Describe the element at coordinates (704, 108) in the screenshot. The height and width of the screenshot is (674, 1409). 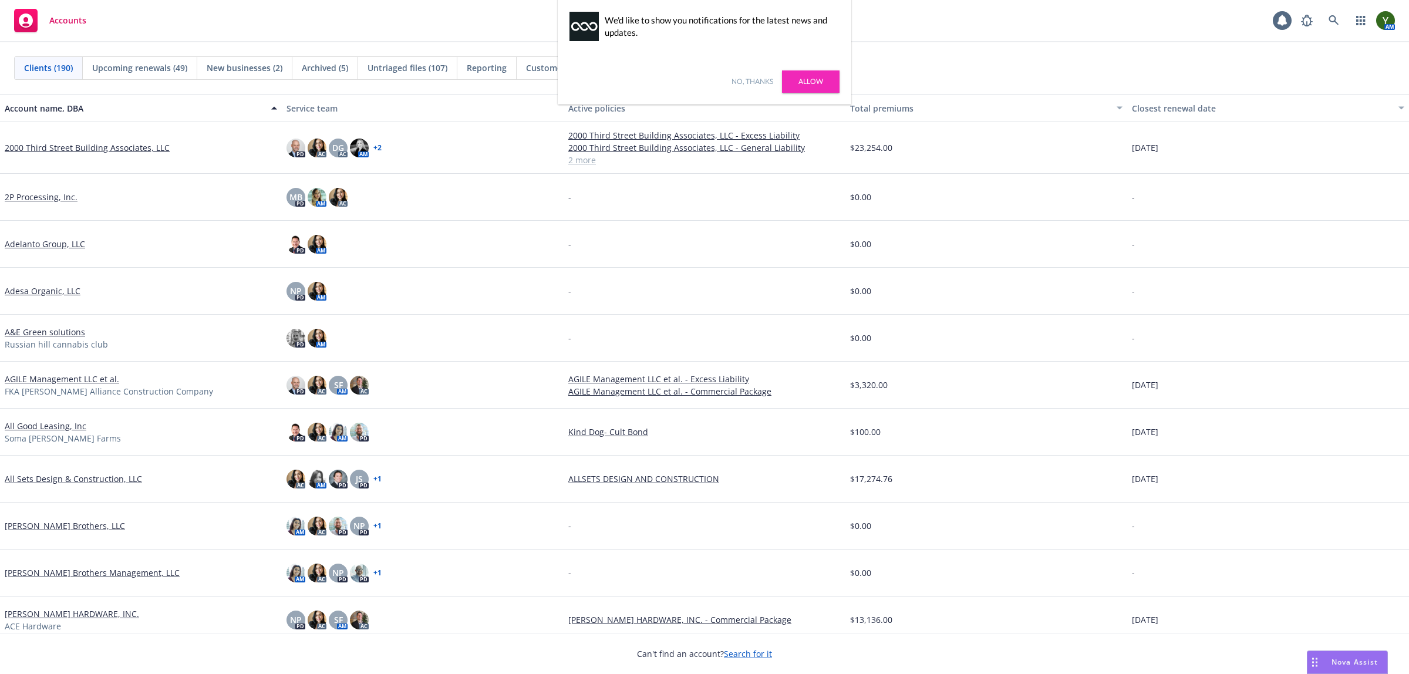
I see `button: Active policies` at that location.